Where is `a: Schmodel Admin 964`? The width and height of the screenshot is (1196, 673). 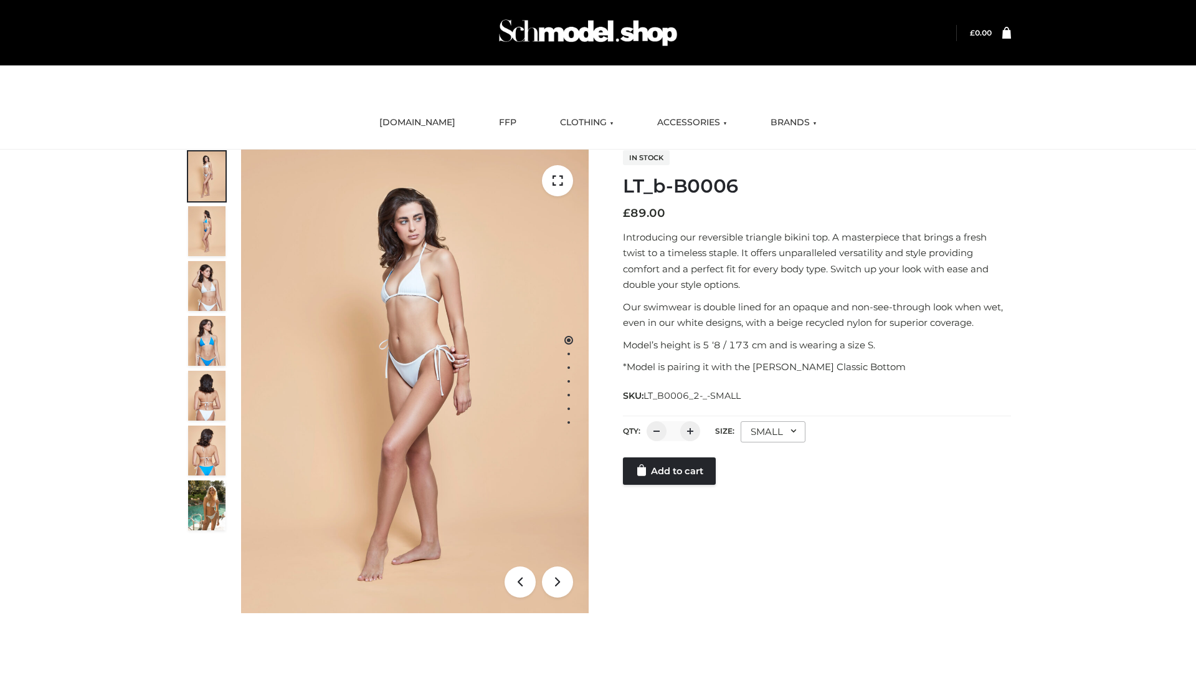 a: Schmodel Admin 964 is located at coordinates (588, 32).